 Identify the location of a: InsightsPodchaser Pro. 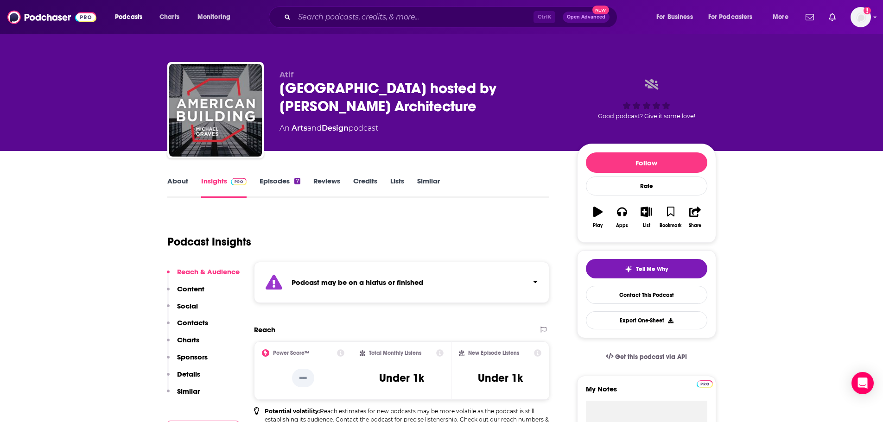
(224, 187).